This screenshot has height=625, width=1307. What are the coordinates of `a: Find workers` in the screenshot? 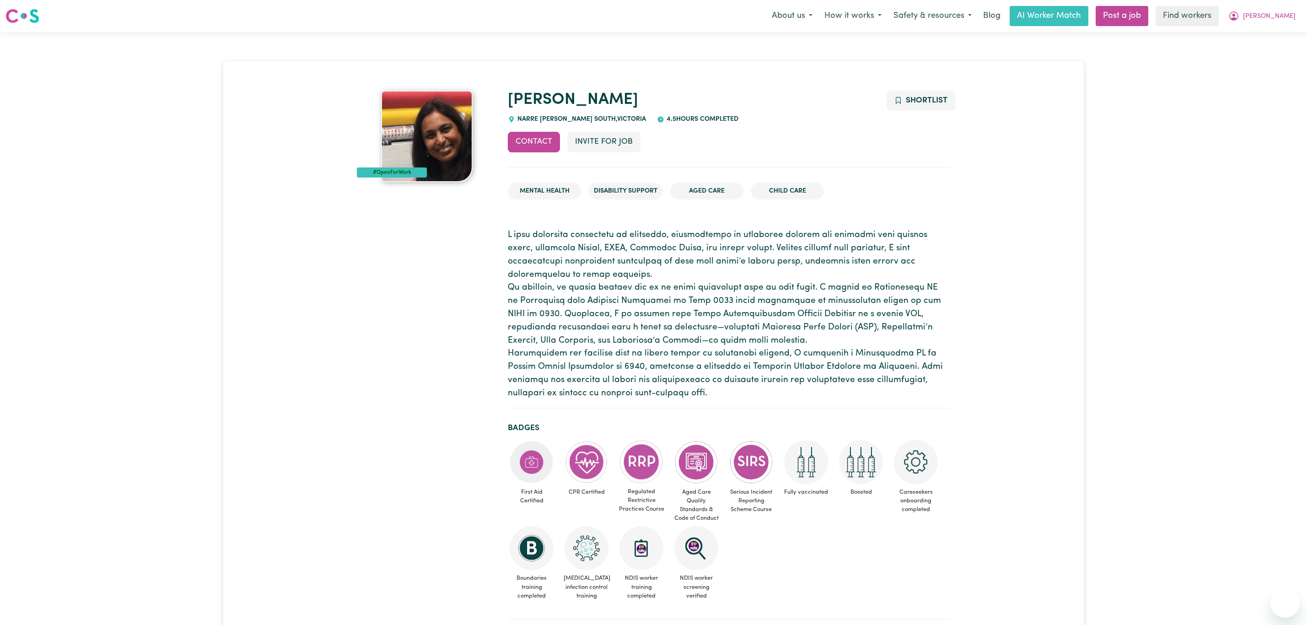 It's located at (1187, 16).